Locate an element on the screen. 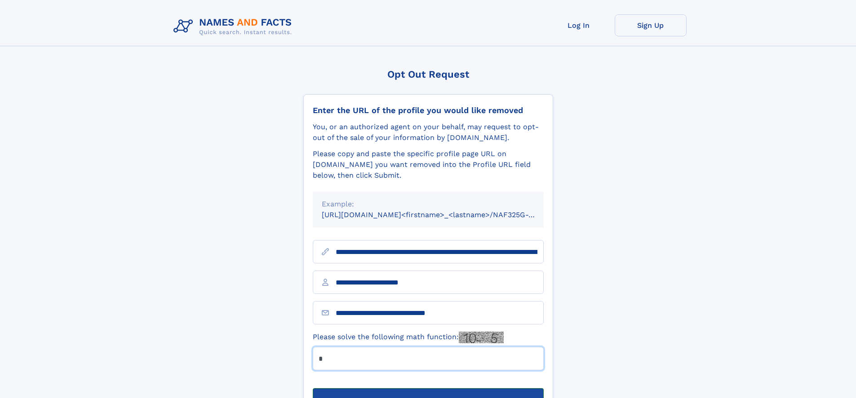  div: Example: is located at coordinates (428, 204).